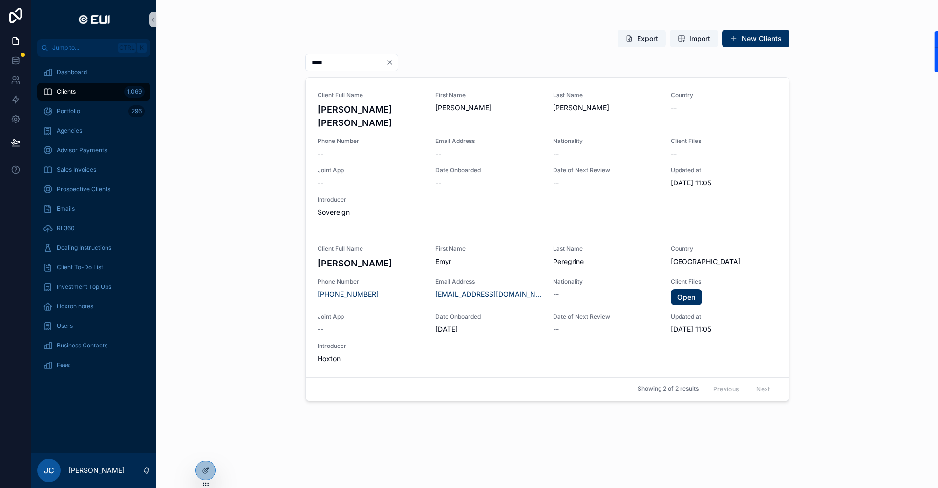 The width and height of the screenshot is (938, 488). I want to click on button: Export, so click(641, 39).